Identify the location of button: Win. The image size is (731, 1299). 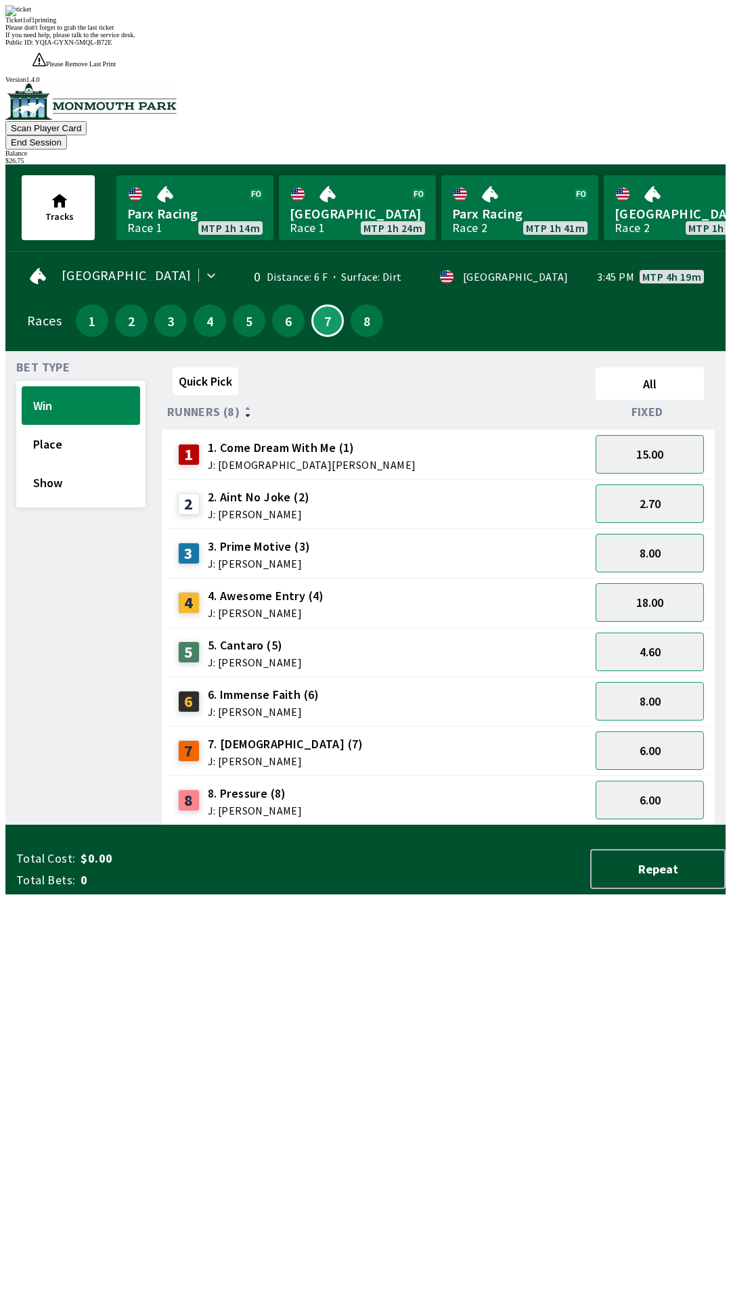
(81, 405).